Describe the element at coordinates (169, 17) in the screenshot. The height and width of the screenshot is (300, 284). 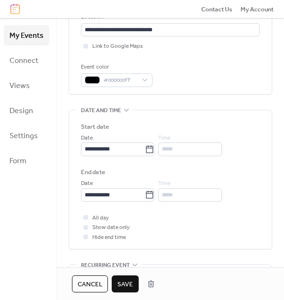
I see `div: Location` at that location.